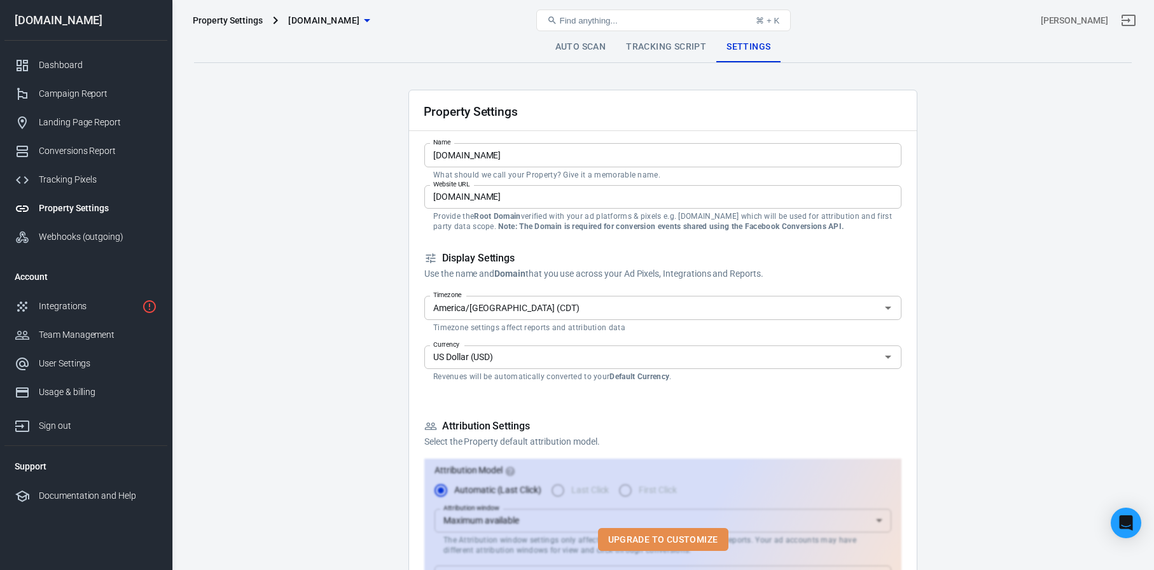 This screenshot has width=1154, height=570. Describe the element at coordinates (663, 155) in the screenshot. I see `input: Your Website Name` at that location.